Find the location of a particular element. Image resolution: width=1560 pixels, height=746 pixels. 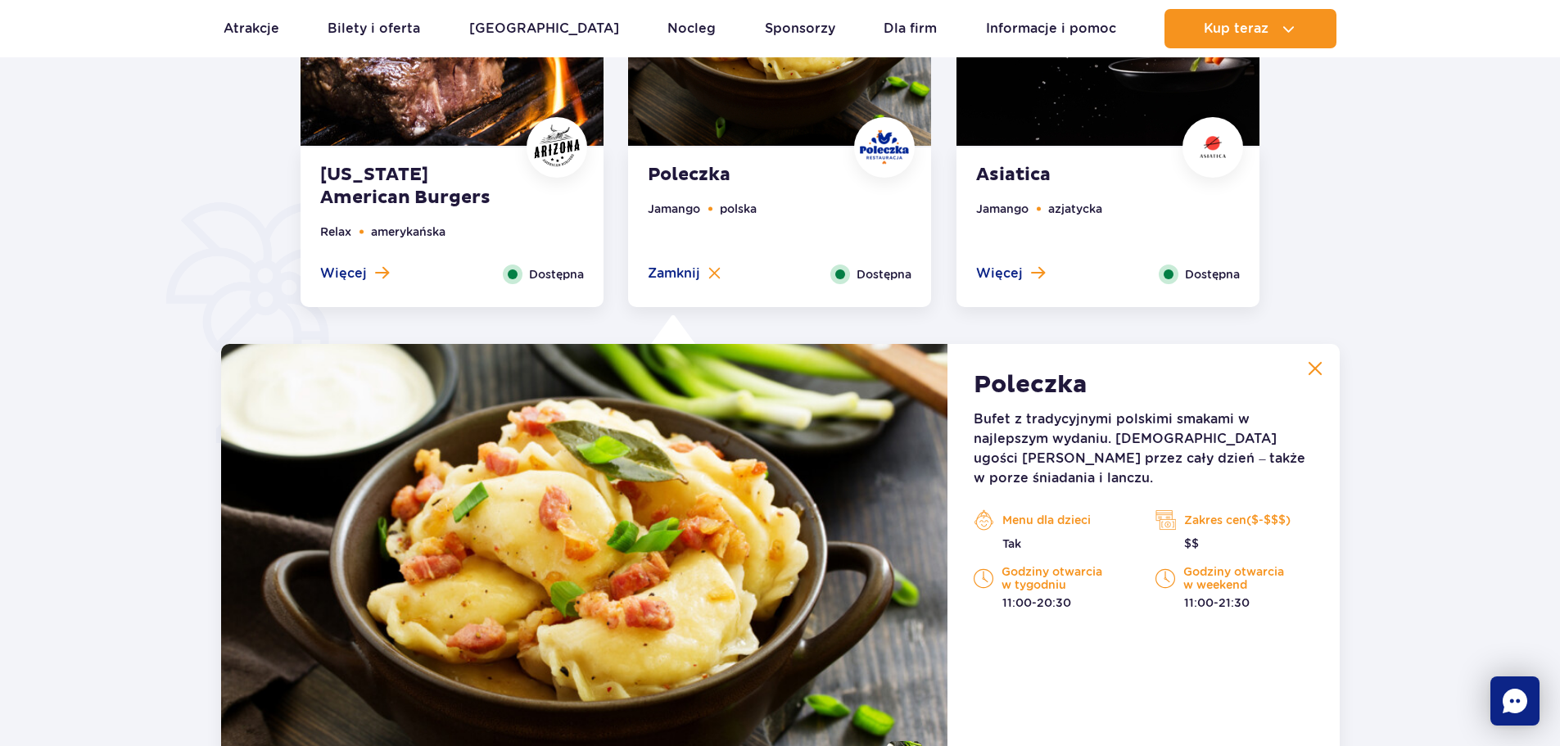

img: Poleczka is located at coordinates (884, 147).